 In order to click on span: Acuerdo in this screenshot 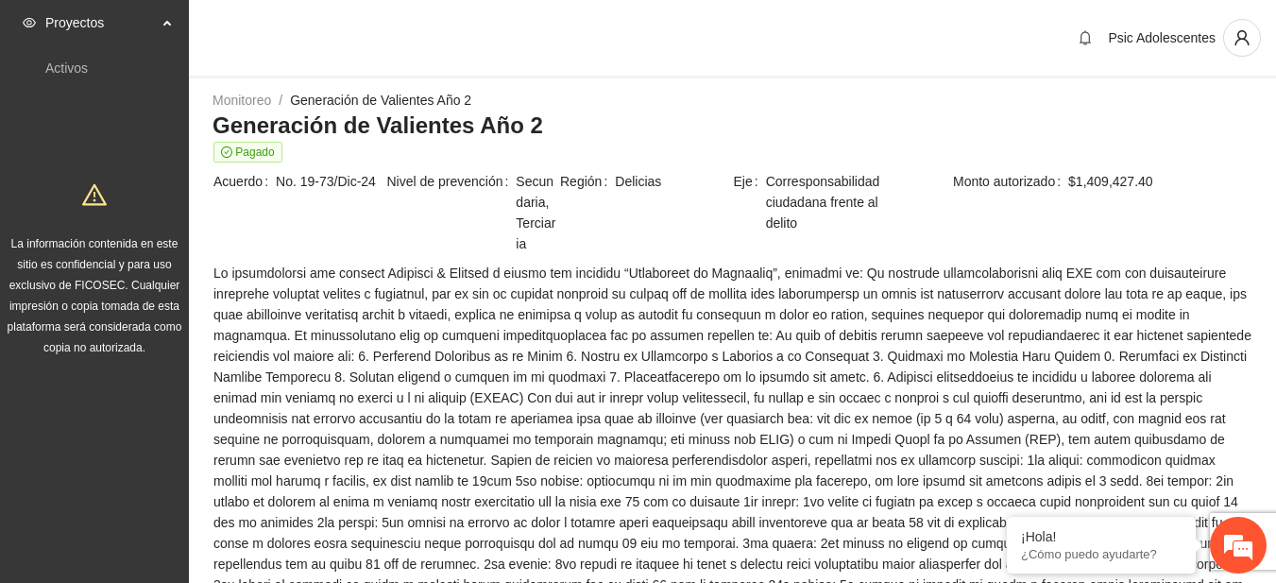, I will do `click(245, 181)`.